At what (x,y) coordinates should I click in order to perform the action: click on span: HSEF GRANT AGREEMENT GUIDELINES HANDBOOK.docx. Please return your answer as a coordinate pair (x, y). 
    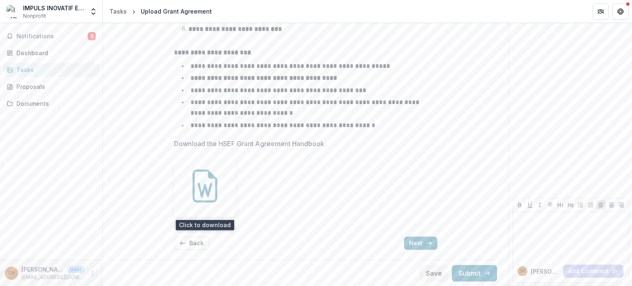
    Looking at the image, I should click on (205, 225).